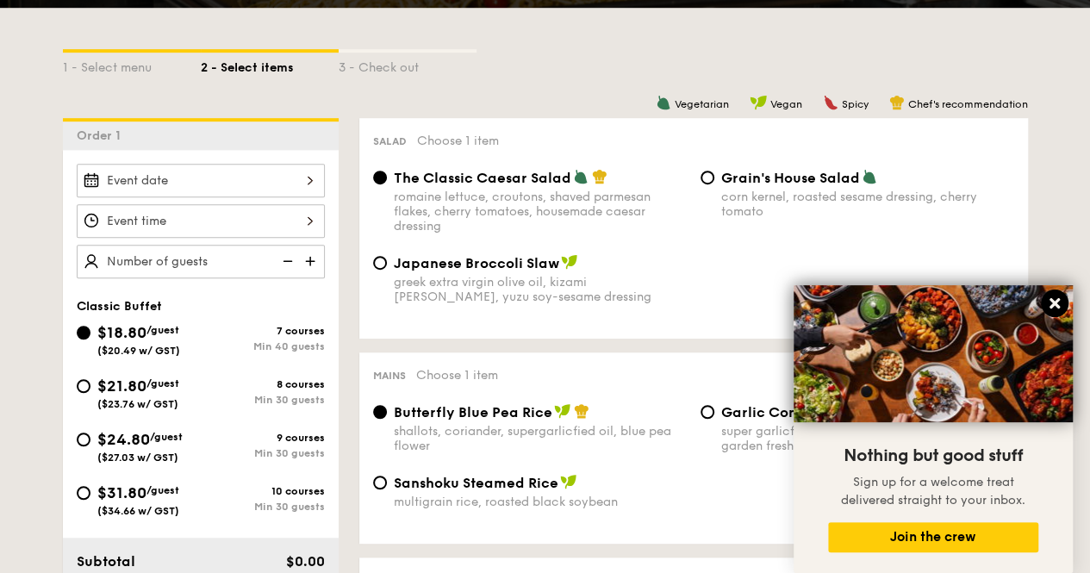 Image resolution: width=1090 pixels, height=573 pixels. What do you see at coordinates (540, 439) in the screenshot?
I see `div: shallots, coriander, supergarlicfied oil, blue pea flower` at bounding box center [540, 439].